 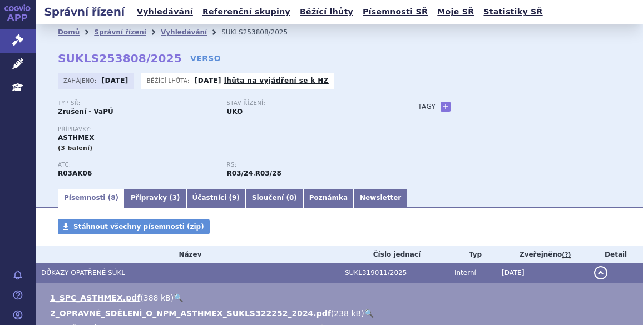 What do you see at coordinates (155, 199) in the screenshot?
I see `a: Přípravky (3)` at bounding box center [155, 199].